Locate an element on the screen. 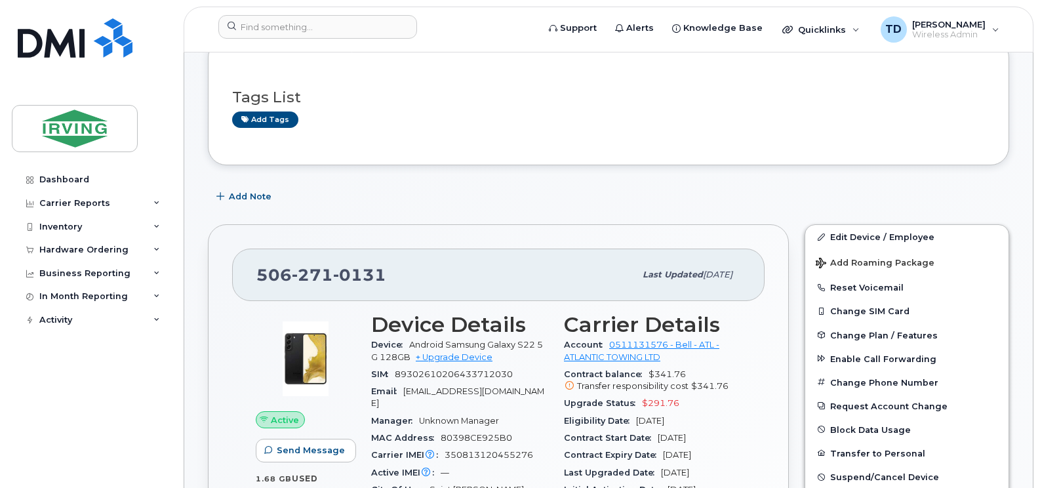 The width and height of the screenshot is (1040, 488). span: 271 is located at coordinates (312, 275).